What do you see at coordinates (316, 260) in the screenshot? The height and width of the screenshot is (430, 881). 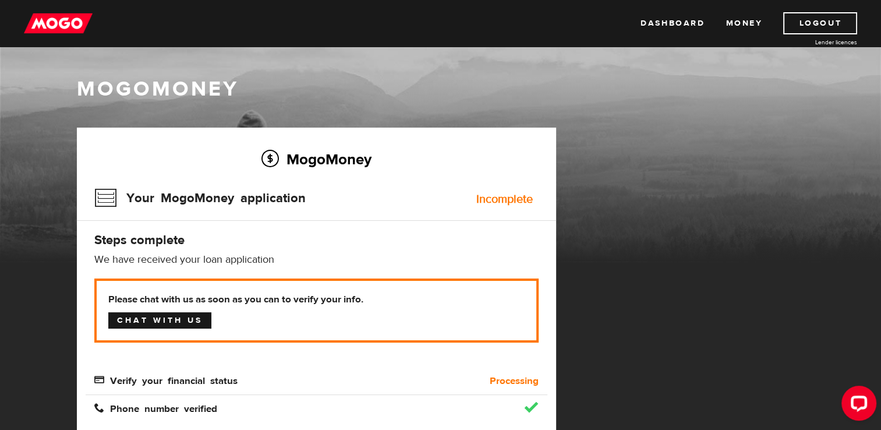 I see `p: We have received your loan application` at bounding box center [316, 260].